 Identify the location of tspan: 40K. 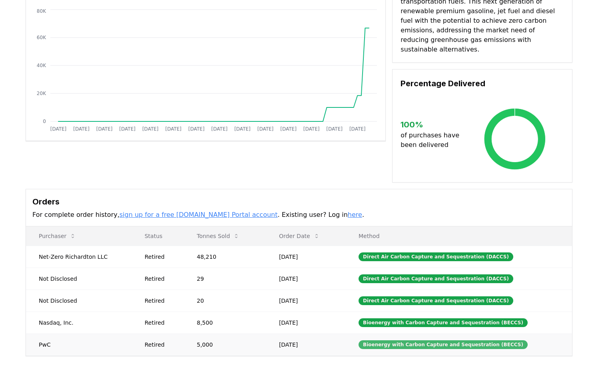
(42, 66).